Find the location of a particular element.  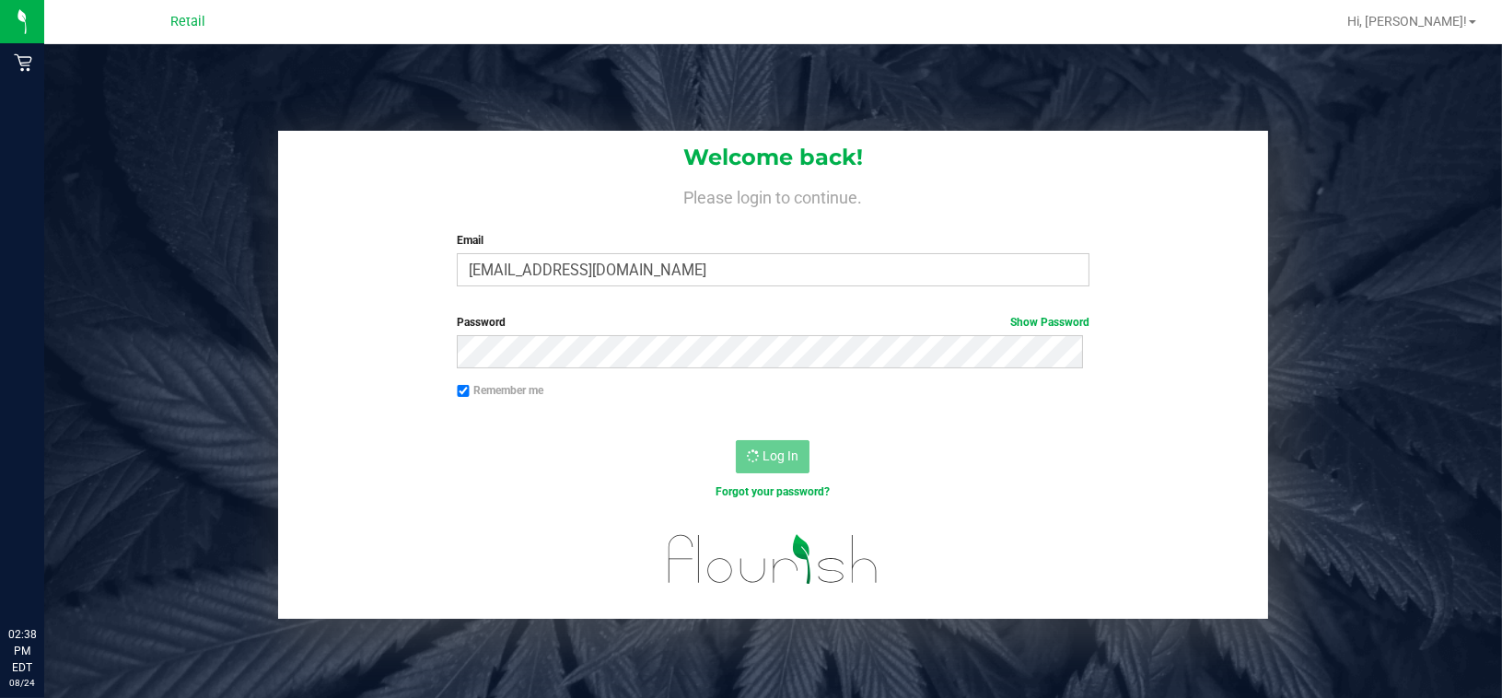

span: Password is located at coordinates (481, 322).